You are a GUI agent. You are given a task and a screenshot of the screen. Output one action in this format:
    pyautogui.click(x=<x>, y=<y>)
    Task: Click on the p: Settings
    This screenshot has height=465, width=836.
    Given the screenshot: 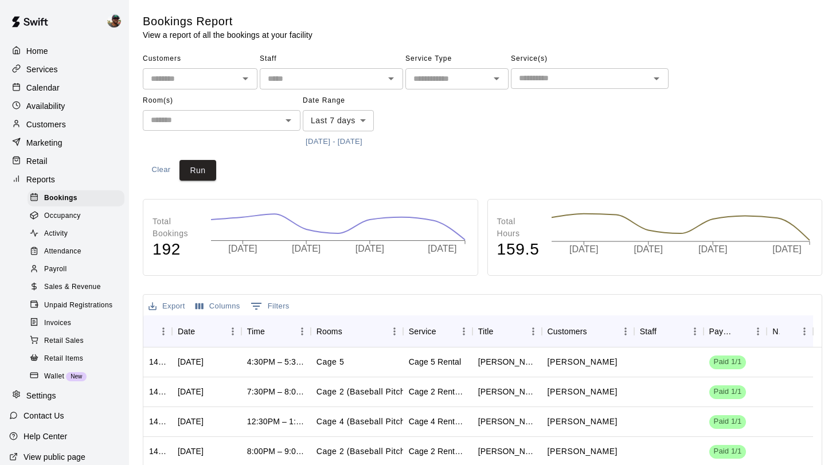 What is the action you would take?
    pyautogui.click(x=41, y=396)
    